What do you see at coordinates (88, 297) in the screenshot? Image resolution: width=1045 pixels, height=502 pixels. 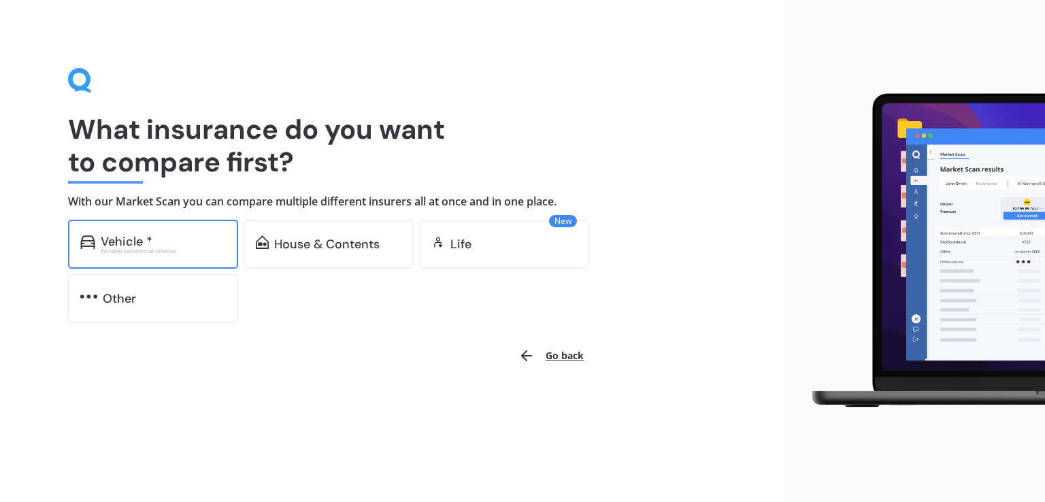 I see `img: other.81dba5aafe580aa69f38.svg` at bounding box center [88, 297].